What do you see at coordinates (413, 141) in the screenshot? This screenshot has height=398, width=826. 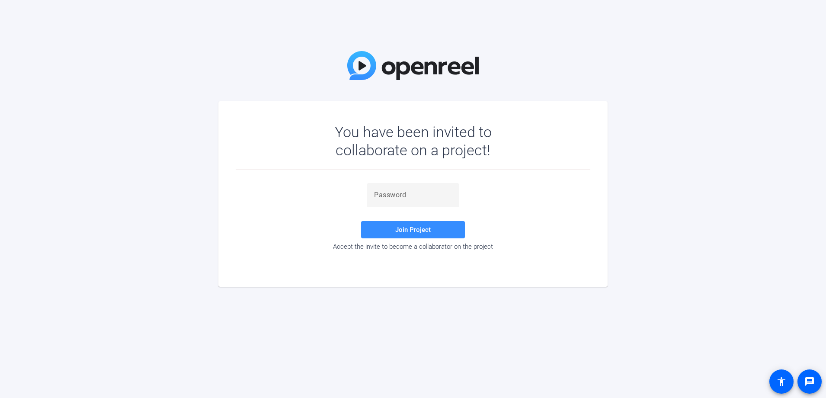 I see `div: You have been invited to collaborate on a project!` at bounding box center [413, 141].